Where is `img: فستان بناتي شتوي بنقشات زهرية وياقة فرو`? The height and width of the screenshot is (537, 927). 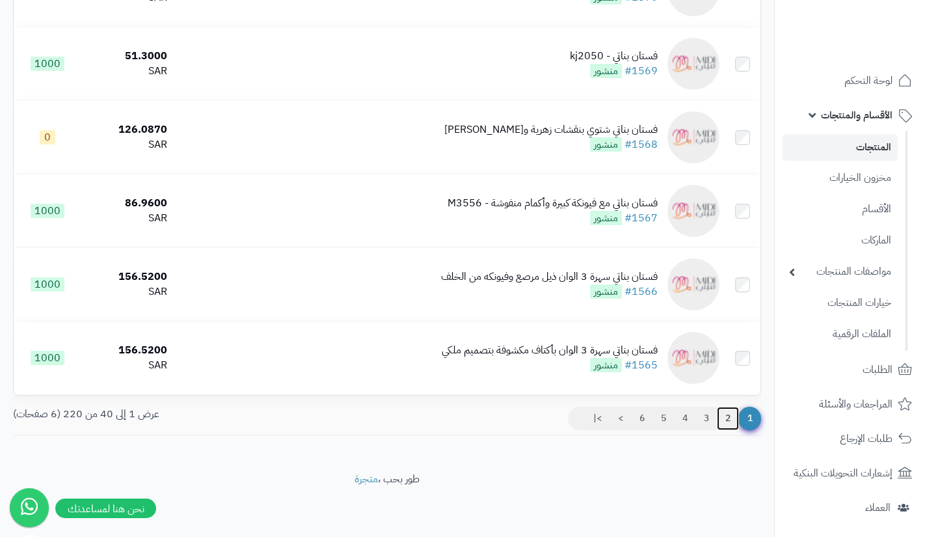
img: فستان بناتي شتوي بنقشات زهرية وياقة فرو is located at coordinates (694, 137).